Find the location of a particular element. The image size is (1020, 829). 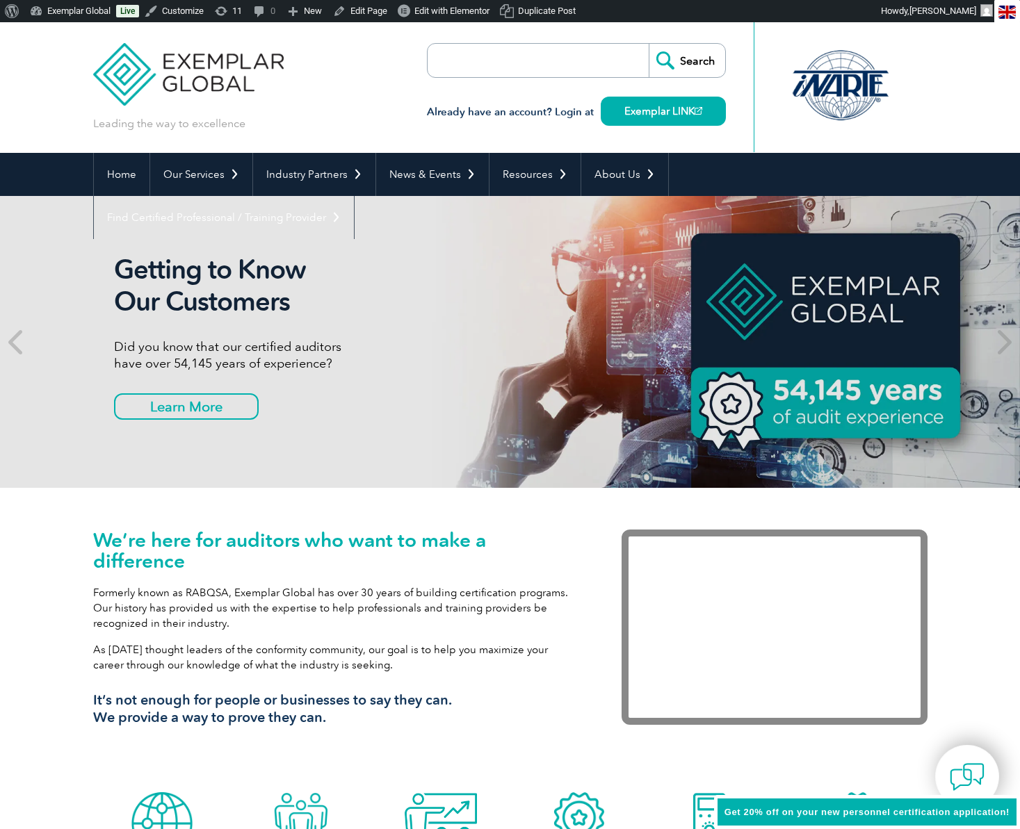

h2: Getting to Know Our Customers is located at coordinates (375, 286).